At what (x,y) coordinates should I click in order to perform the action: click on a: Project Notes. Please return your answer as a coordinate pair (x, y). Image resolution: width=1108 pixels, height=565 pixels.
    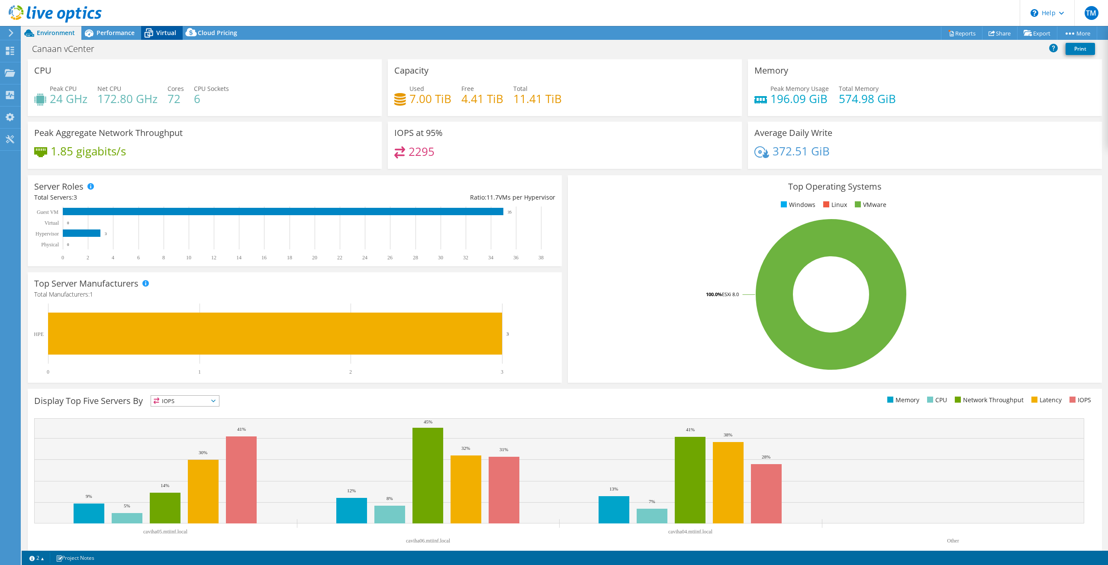
    Looking at the image, I should click on (75, 558).